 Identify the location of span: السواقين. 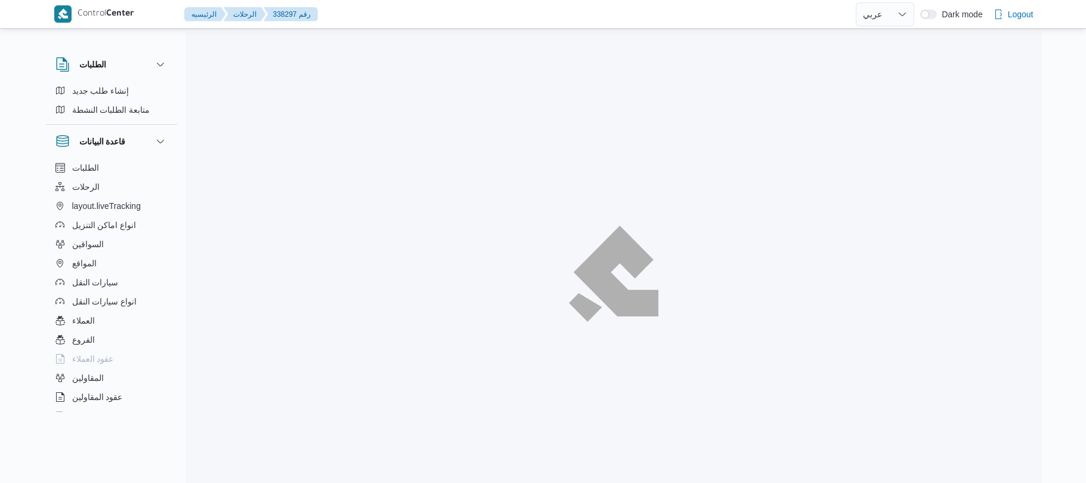
(88, 244).